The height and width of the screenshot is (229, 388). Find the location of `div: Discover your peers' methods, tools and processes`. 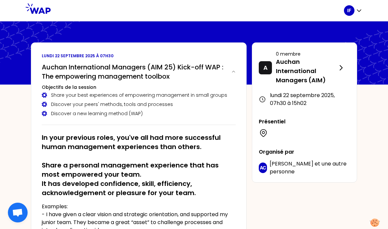

div: Discover your peers' methods, tools and processes is located at coordinates (139, 104).